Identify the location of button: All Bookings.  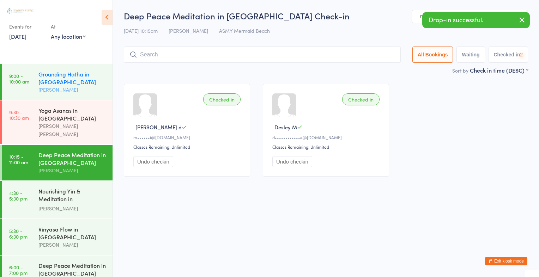
(433, 55).